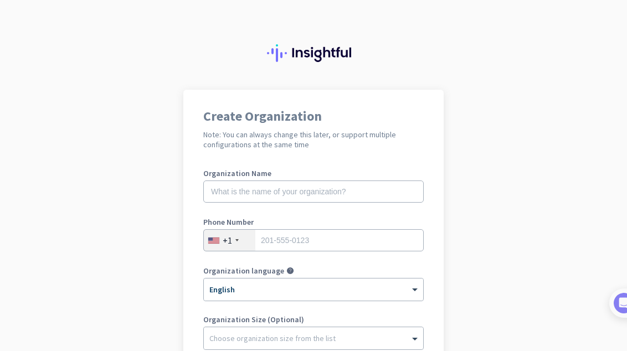  What do you see at coordinates (313, 240) in the screenshot?
I see `input: 201-555-0123` at bounding box center [313, 240].